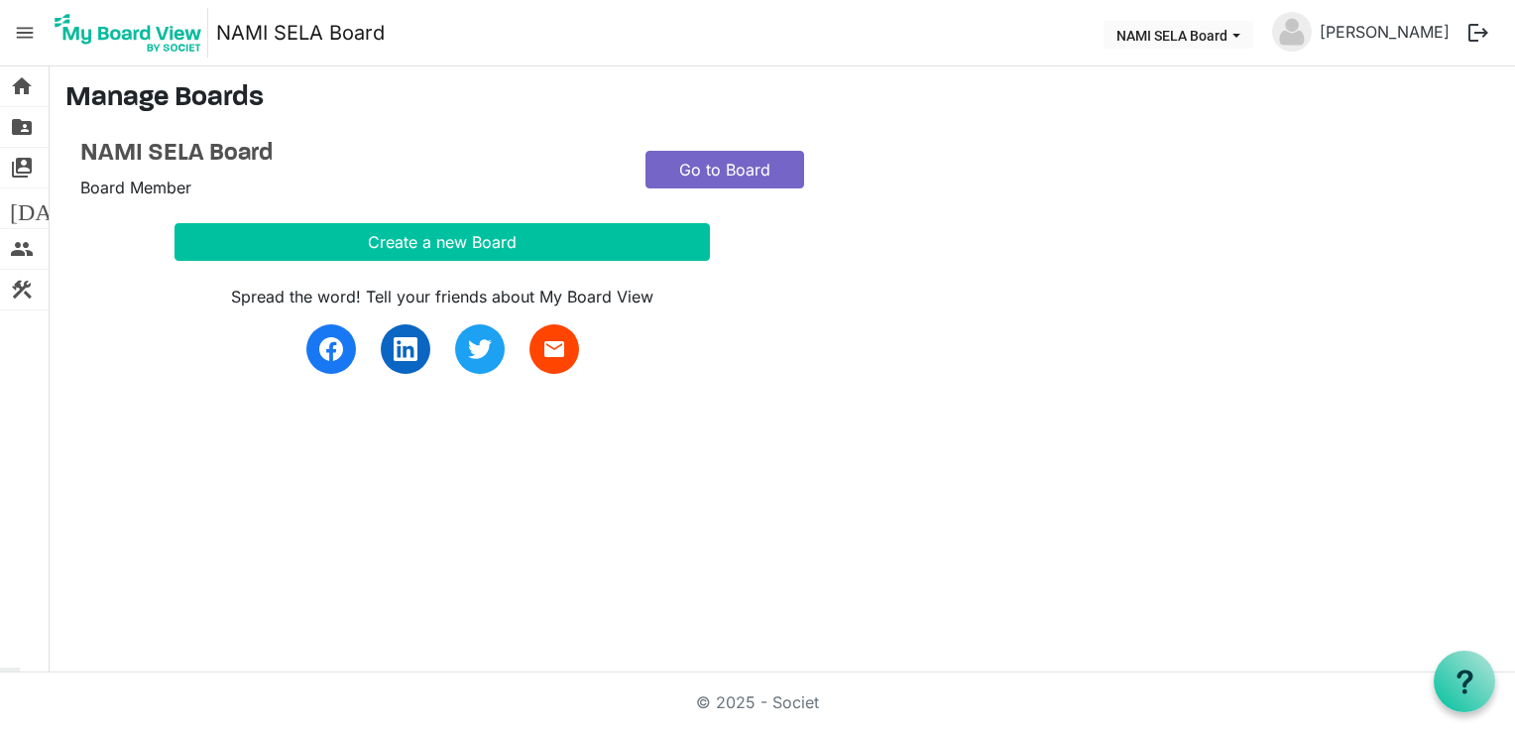 Image resolution: width=1515 pixels, height=732 pixels. What do you see at coordinates (331, 349) in the screenshot?
I see `img: facebook.svg` at bounding box center [331, 349].